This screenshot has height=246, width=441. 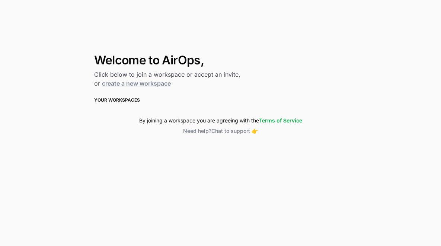 What do you see at coordinates (221, 121) in the screenshot?
I see `div: By joining a workspace you are agreeing with the` at bounding box center [221, 121].